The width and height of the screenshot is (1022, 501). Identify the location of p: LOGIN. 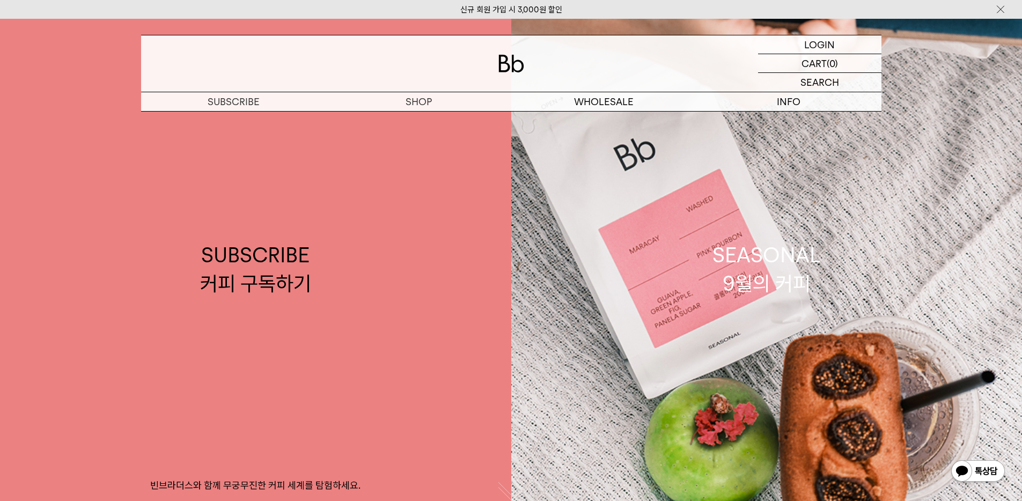
(819, 45).